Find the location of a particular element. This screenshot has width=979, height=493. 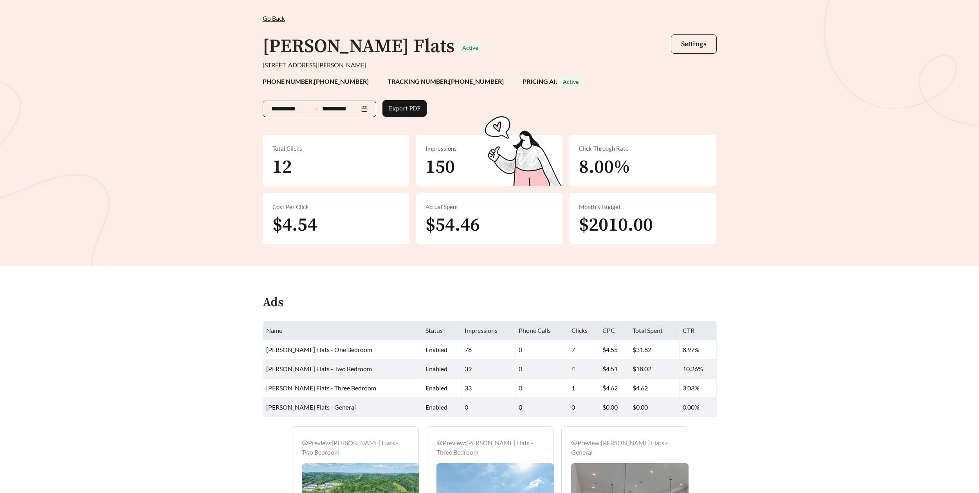

td: 4 is located at coordinates (584, 369).